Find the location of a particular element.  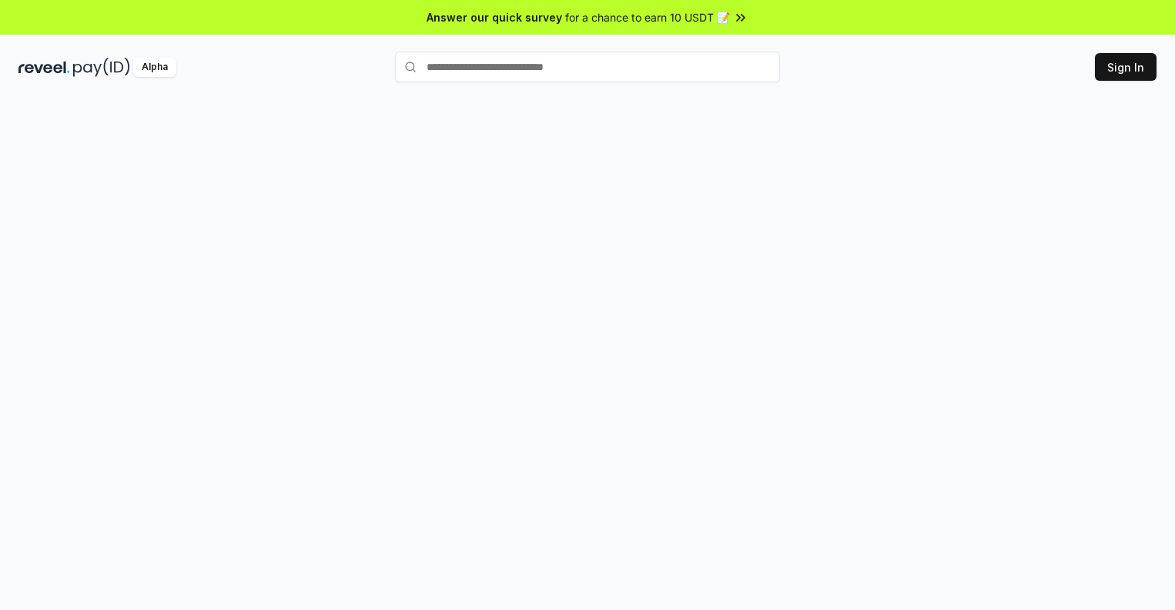

span: for a chance to earn 10 USDT 📝 is located at coordinates (647, 17).